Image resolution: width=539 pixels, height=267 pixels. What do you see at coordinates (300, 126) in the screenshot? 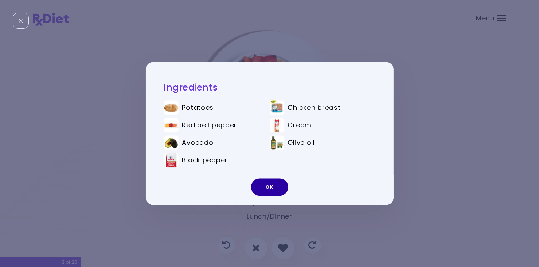
I see `span: Cream` at bounding box center [300, 126].